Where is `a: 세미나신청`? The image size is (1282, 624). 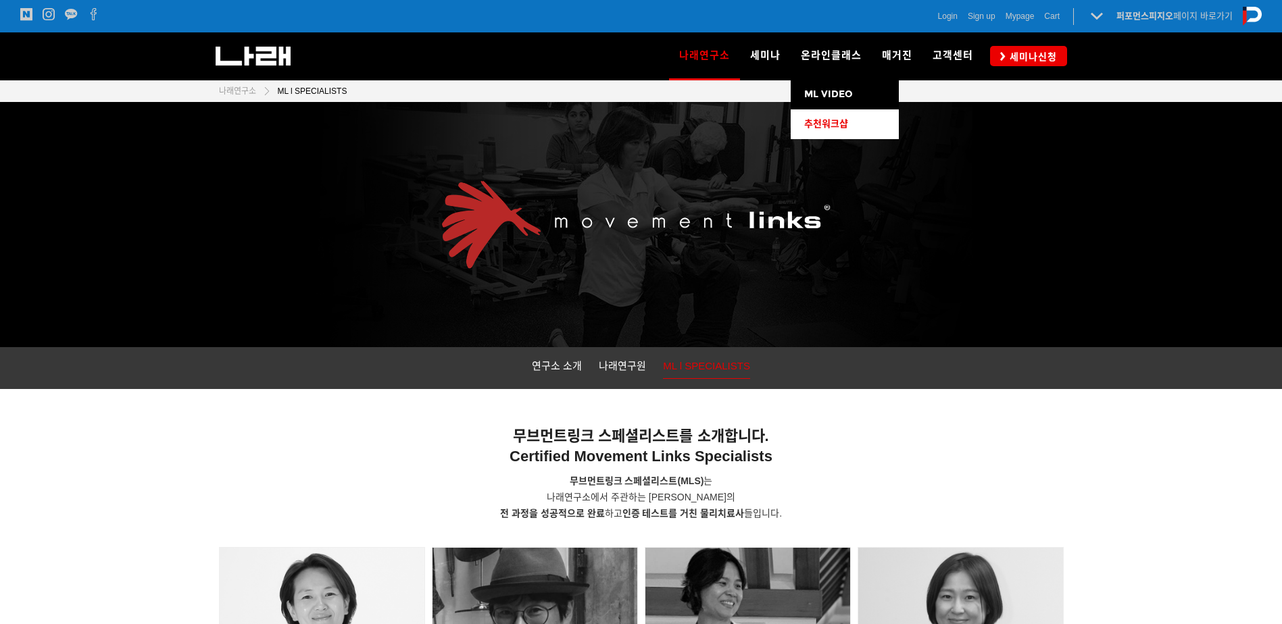 a: 세미나신청 is located at coordinates (1028, 55).